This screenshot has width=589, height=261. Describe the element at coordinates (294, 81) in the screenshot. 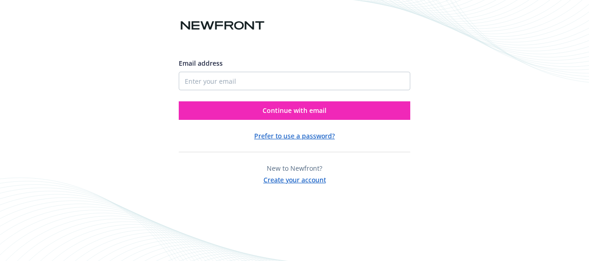

I see `input: Enter your email` at that location.